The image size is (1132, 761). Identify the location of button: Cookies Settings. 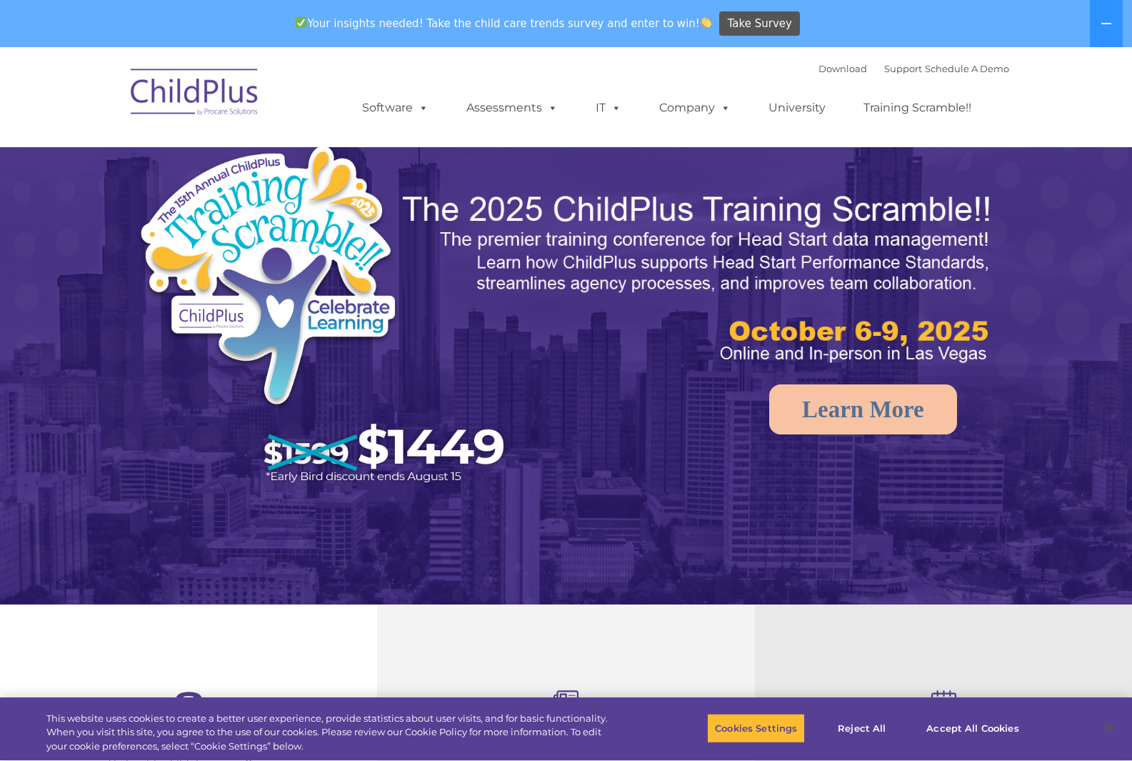
(756, 728).